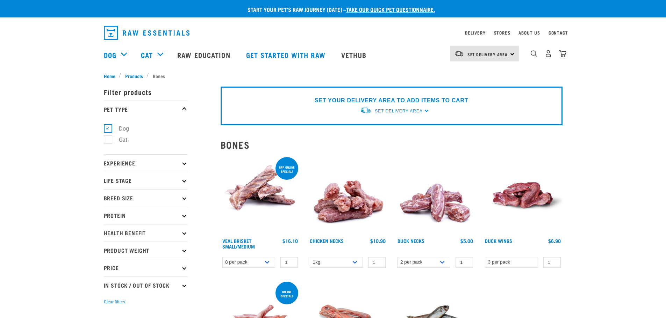 The height and width of the screenshot is (318, 666). Describe the element at coordinates (146, 233) in the screenshot. I see `p: Health Benefit` at that location.